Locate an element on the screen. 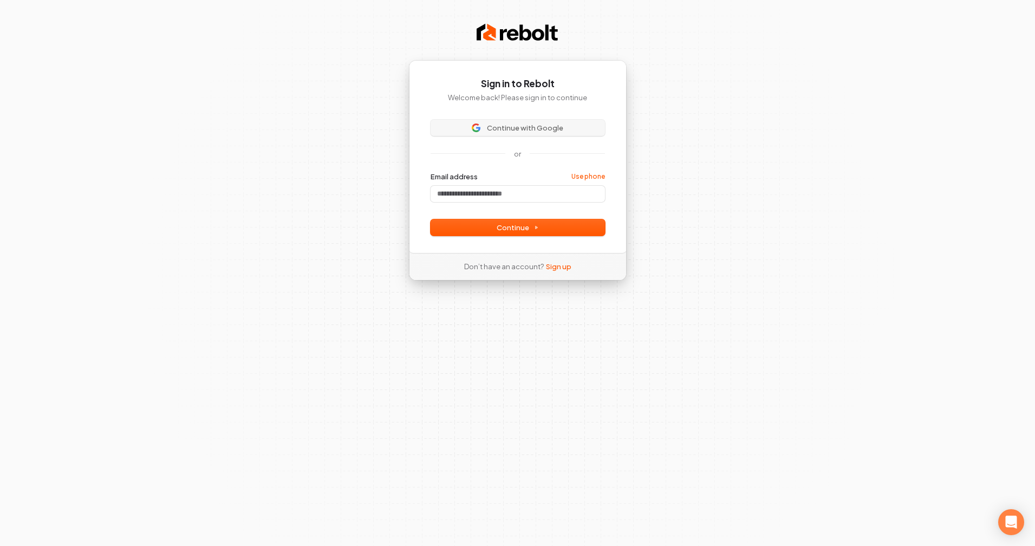 Image resolution: width=1035 pixels, height=546 pixels. p: Welcome back! Please sign in to continue is located at coordinates (518, 97).